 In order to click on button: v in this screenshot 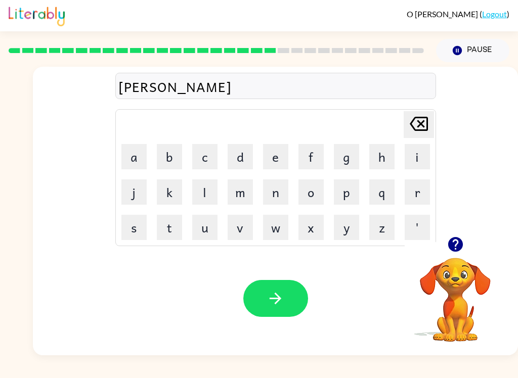, I will do `click(240, 228)`.